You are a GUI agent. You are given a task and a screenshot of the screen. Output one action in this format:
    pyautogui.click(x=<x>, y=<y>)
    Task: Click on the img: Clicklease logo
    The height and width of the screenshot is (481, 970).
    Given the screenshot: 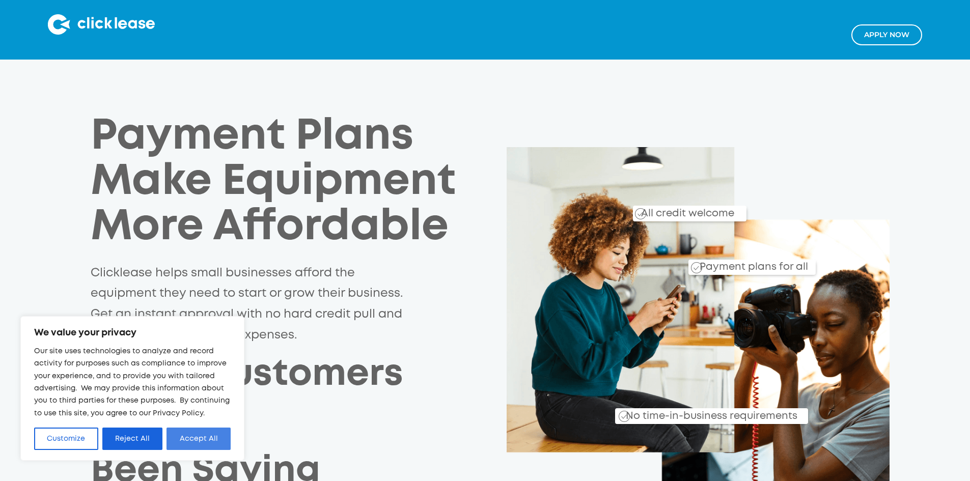 What is the action you would take?
    pyautogui.click(x=101, y=24)
    